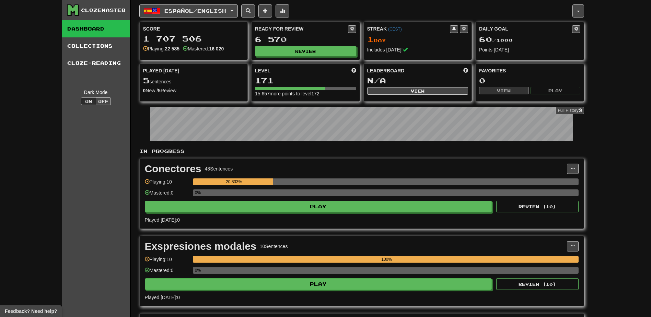 The image size is (651, 317). I want to click on span: Open feedback widget, so click(31, 311).